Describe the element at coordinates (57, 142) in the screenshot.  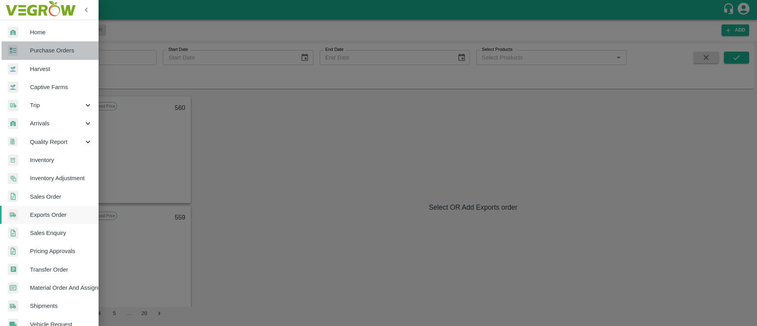
I see `span: Quality Report` at that location.